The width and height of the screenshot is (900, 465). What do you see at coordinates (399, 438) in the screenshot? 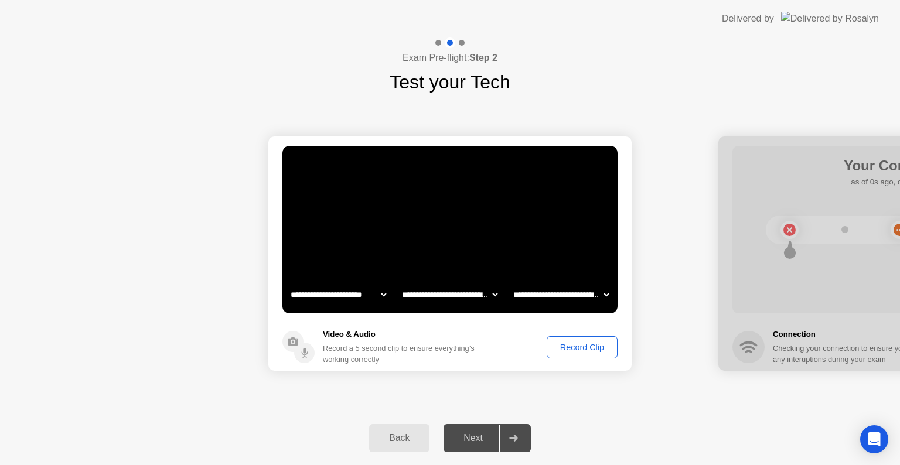
I see `div: Back` at bounding box center [399, 438].